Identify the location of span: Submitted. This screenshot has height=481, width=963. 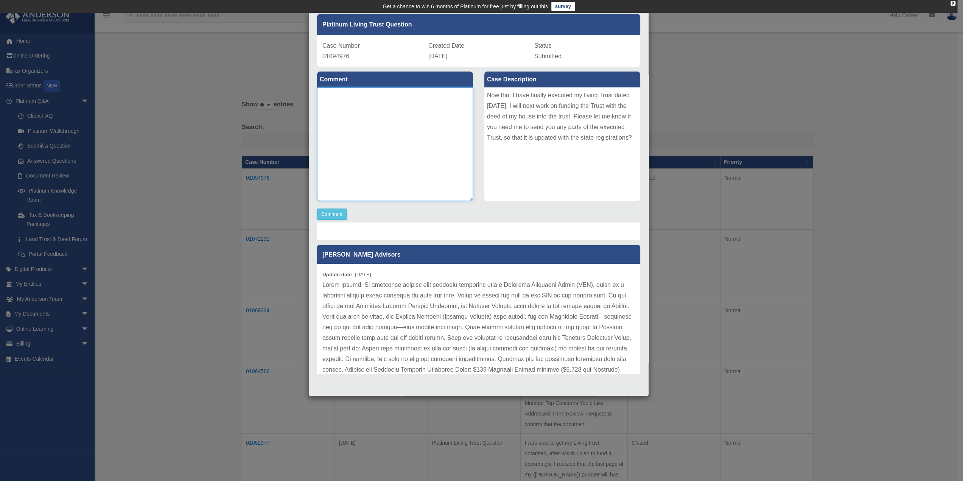
(548, 56).